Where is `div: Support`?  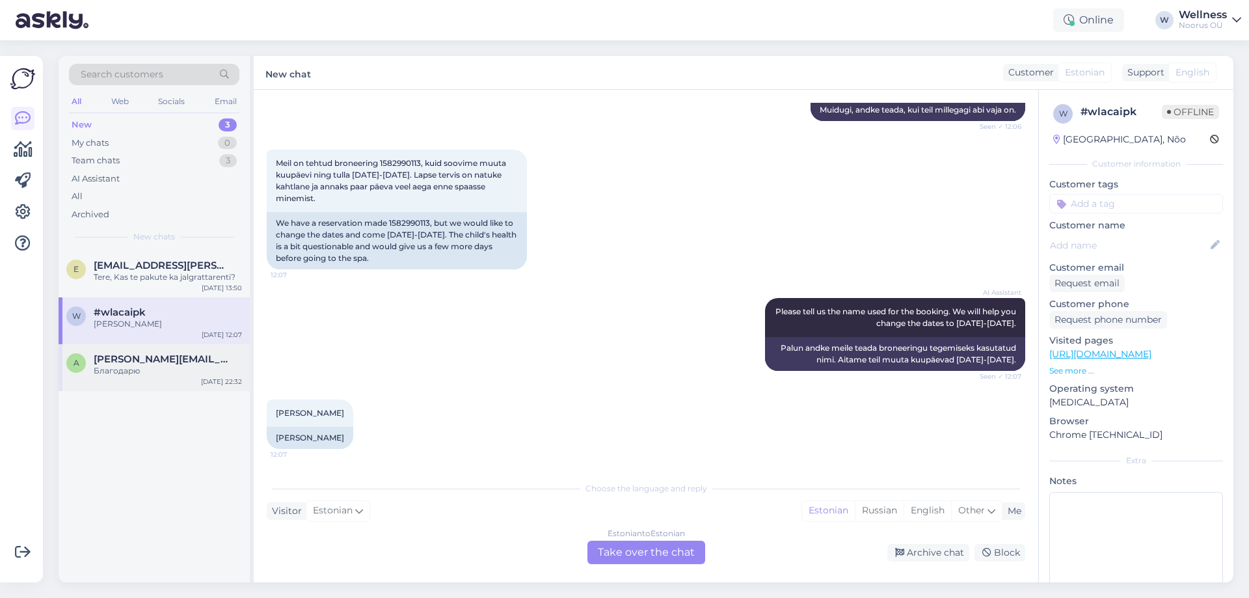 div: Support is located at coordinates (1143, 72).